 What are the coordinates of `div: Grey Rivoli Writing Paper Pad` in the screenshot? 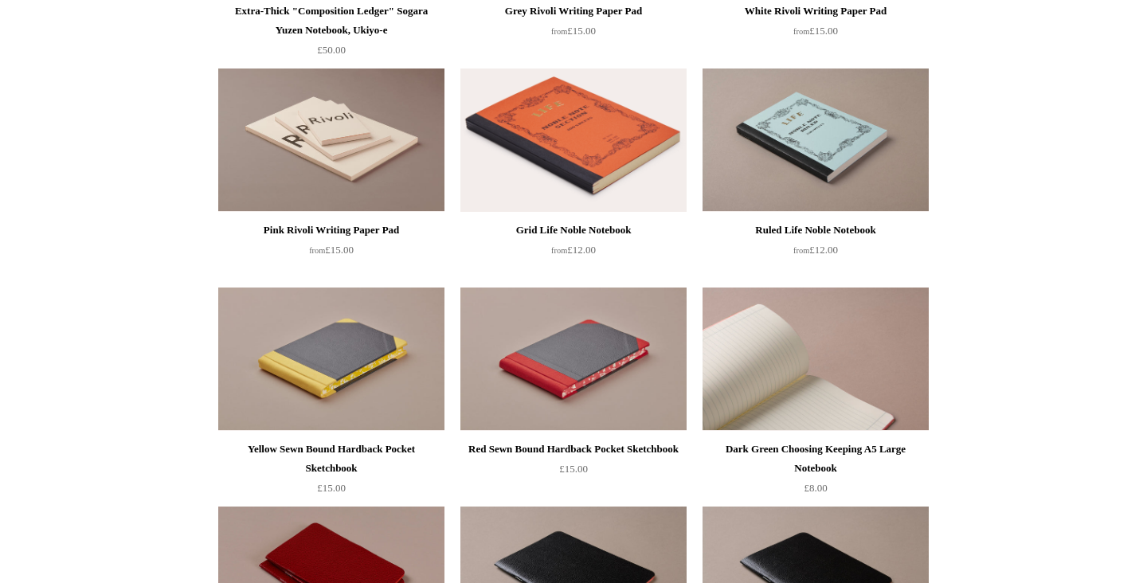 It's located at (573, 11).